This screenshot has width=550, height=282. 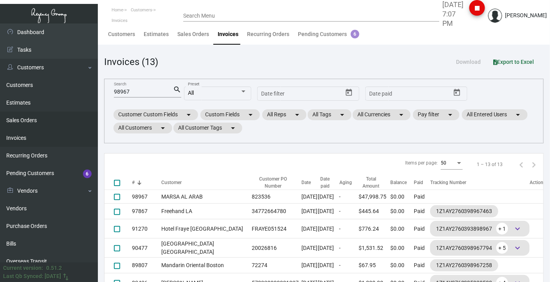 What do you see at coordinates (346, 182) in the screenshot?
I see `div: Aging` at bounding box center [346, 182].